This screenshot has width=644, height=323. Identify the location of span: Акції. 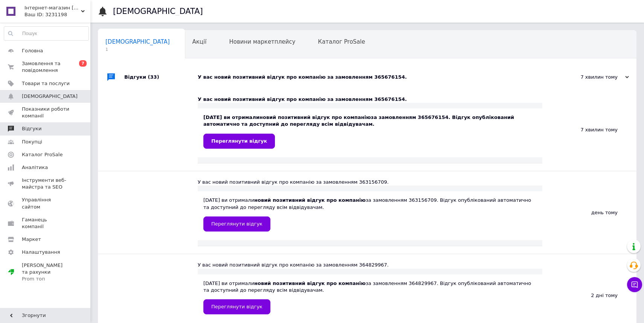
(200, 42).